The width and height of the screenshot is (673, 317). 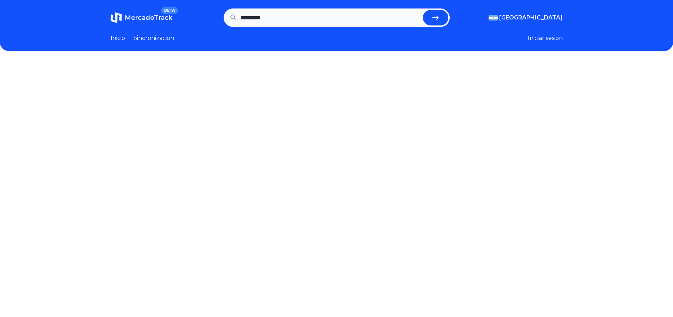 I want to click on a: Sincronizacion, so click(x=154, y=38).